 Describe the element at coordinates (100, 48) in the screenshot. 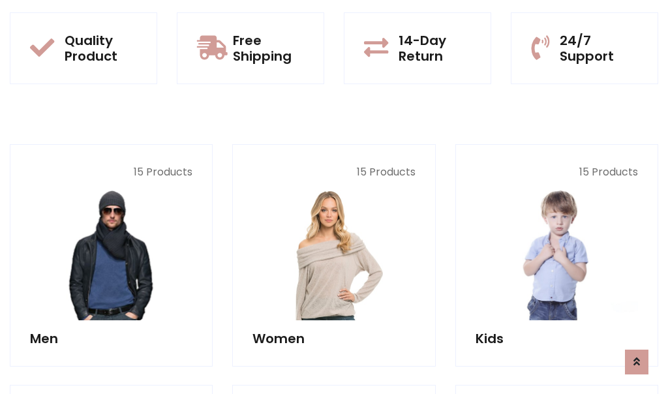

I see `h5: Quality Product` at that location.